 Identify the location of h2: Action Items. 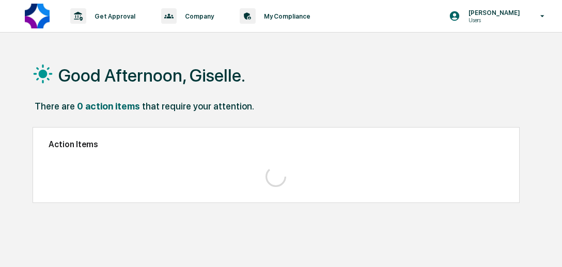
(276, 144).